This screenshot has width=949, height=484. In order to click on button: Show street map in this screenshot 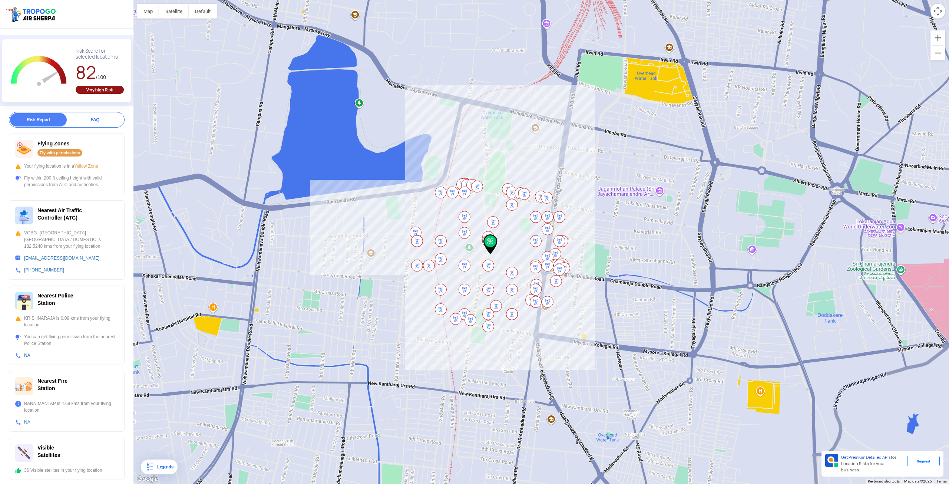, I will do `click(148, 11)`.